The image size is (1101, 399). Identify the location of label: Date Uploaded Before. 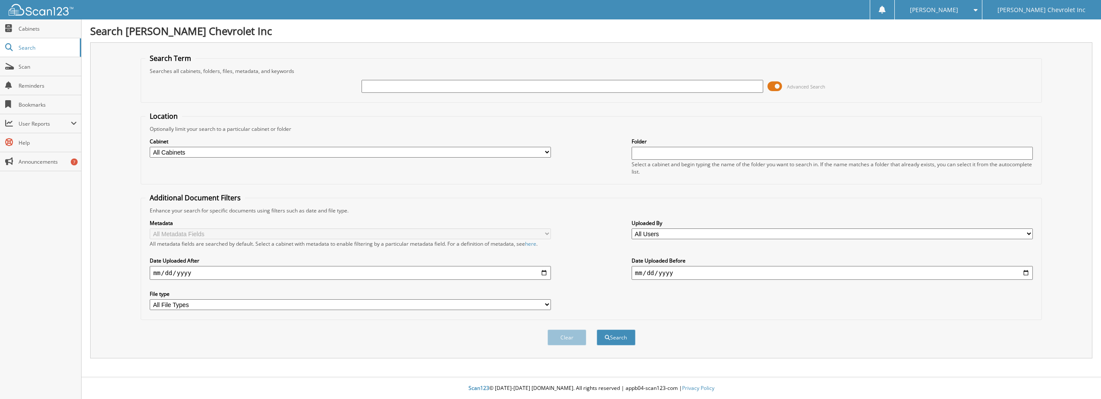
(832, 260).